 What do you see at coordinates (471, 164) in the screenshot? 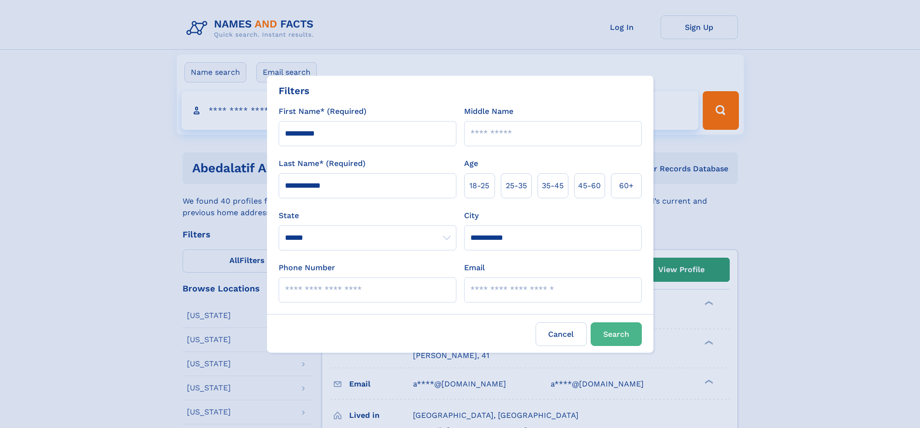
I see `label: Age` at bounding box center [471, 164].